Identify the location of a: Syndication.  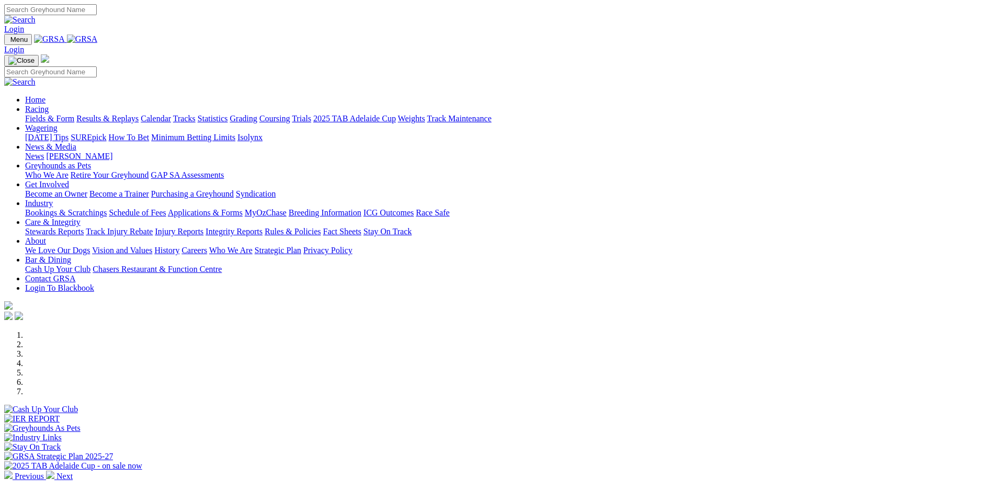
(256, 193).